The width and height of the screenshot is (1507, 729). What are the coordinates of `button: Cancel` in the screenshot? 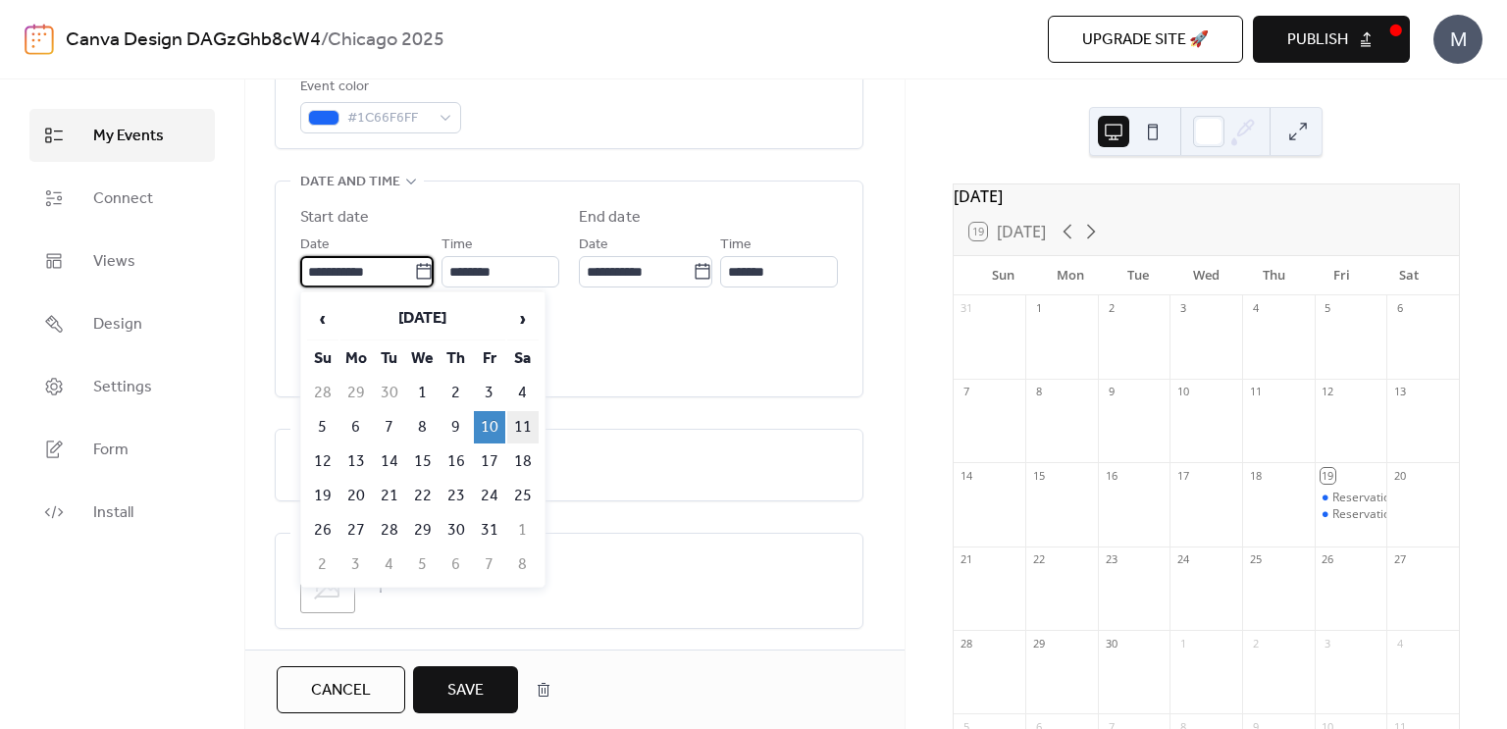 It's located at (341, 690).